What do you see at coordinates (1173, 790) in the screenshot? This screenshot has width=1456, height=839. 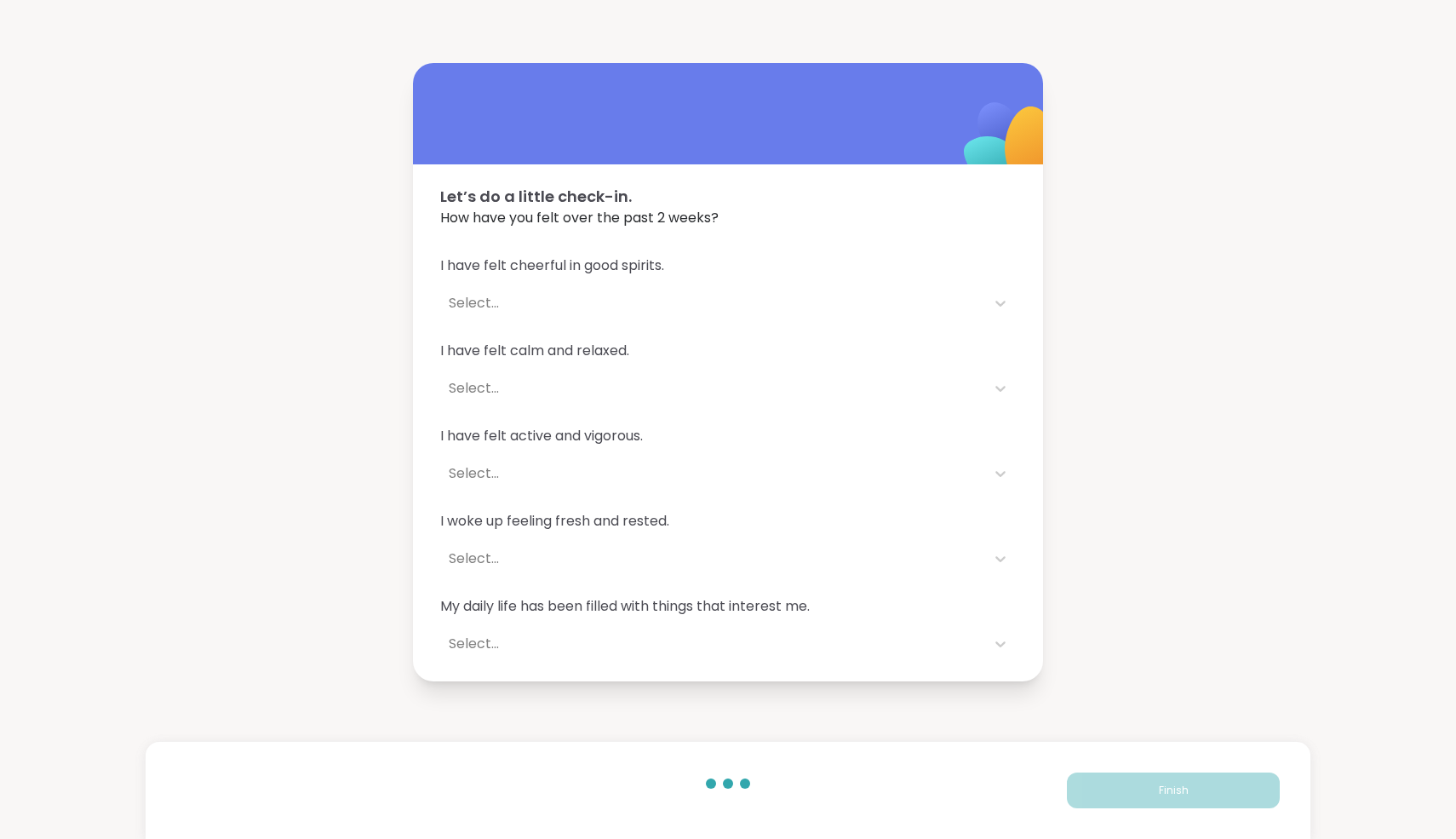 I see `button: Finish` at bounding box center [1173, 790].